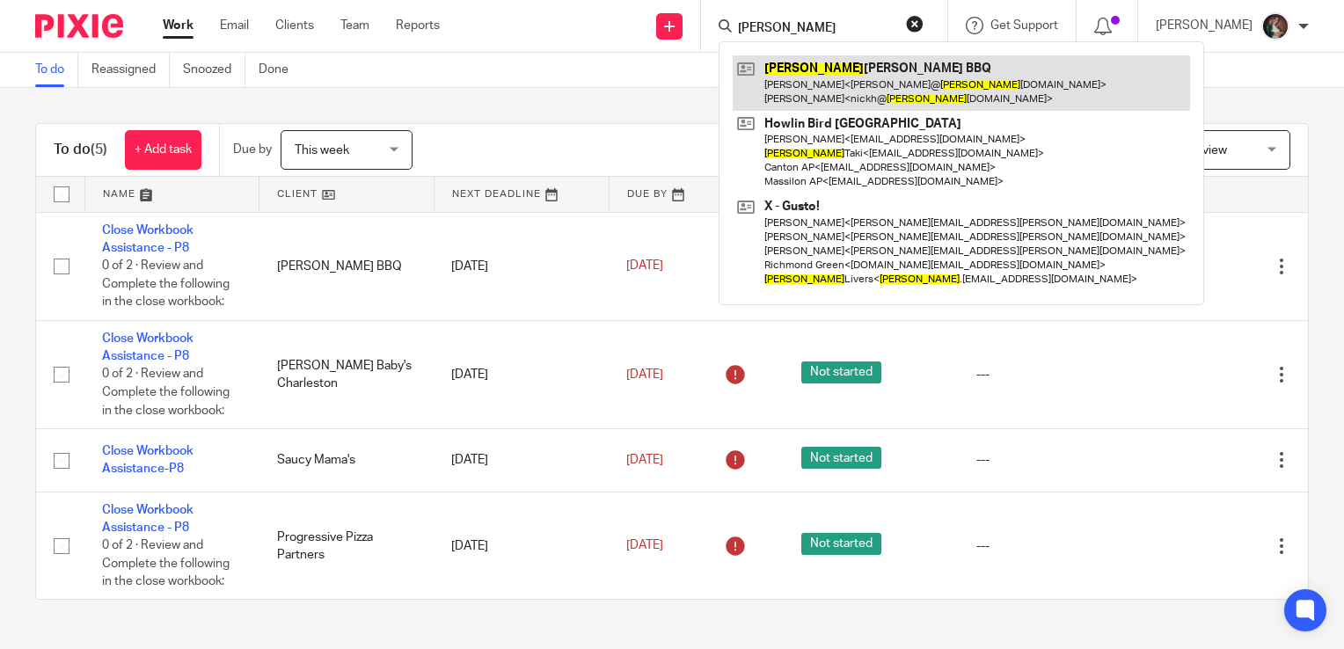 The image size is (1344, 649). Describe the element at coordinates (56, 69) in the screenshot. I see `a: To do` at that location.